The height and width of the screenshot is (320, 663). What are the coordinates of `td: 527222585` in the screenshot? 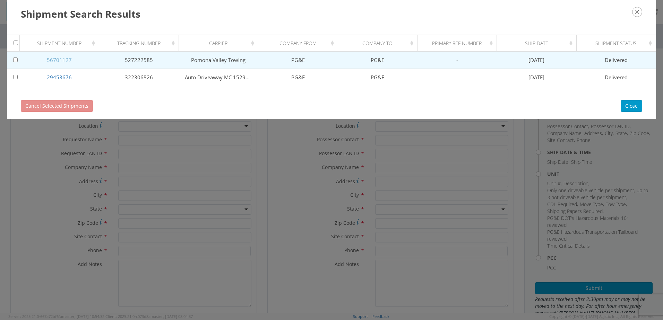 It's located at (139, 60).